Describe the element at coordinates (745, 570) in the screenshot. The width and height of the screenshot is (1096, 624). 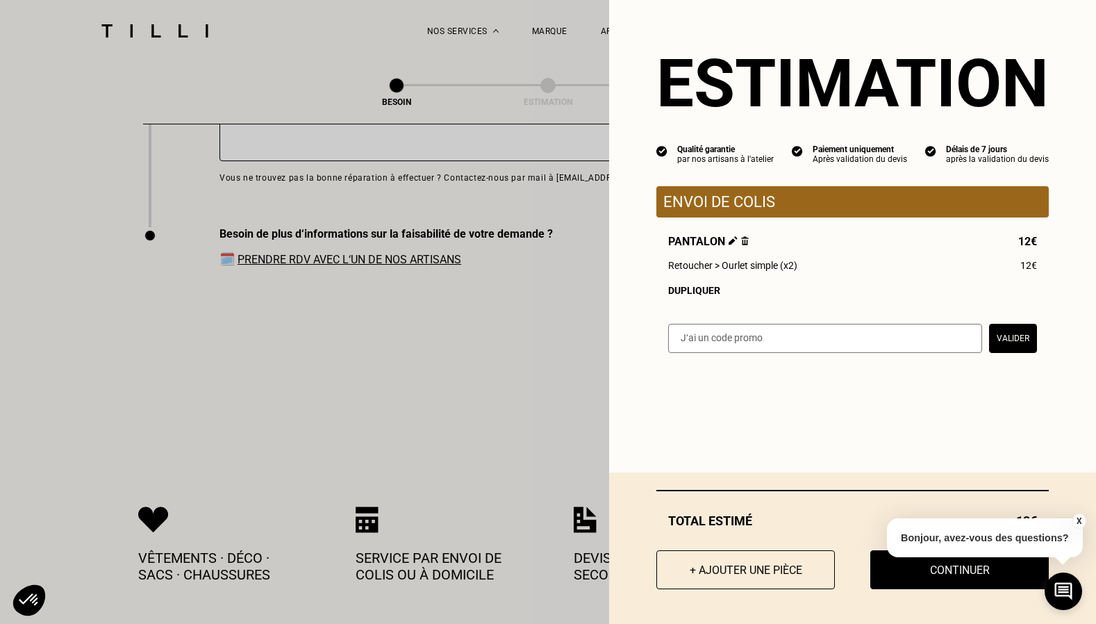
I see `button: + Ajouter une pièce` at that location.